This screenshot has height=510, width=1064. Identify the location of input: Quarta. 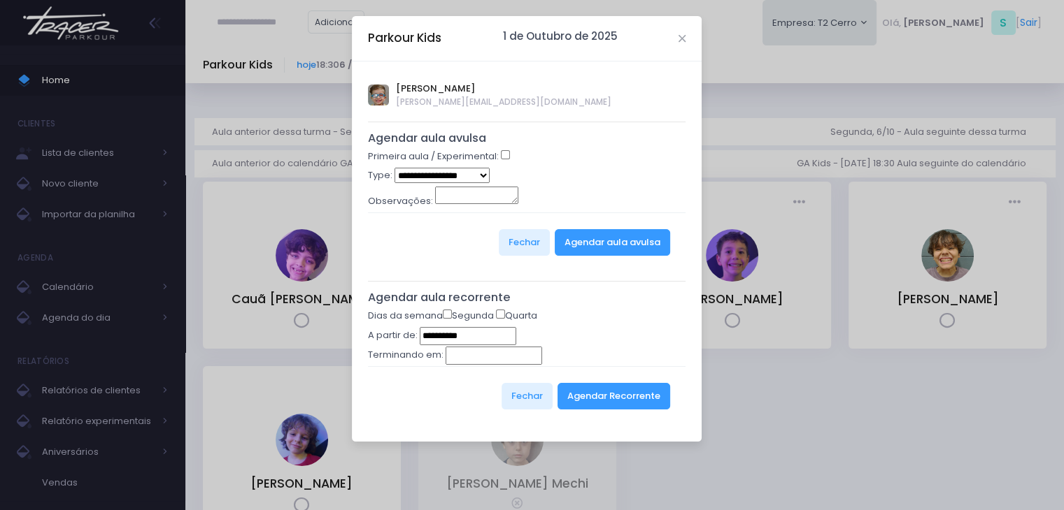
(500, 314).